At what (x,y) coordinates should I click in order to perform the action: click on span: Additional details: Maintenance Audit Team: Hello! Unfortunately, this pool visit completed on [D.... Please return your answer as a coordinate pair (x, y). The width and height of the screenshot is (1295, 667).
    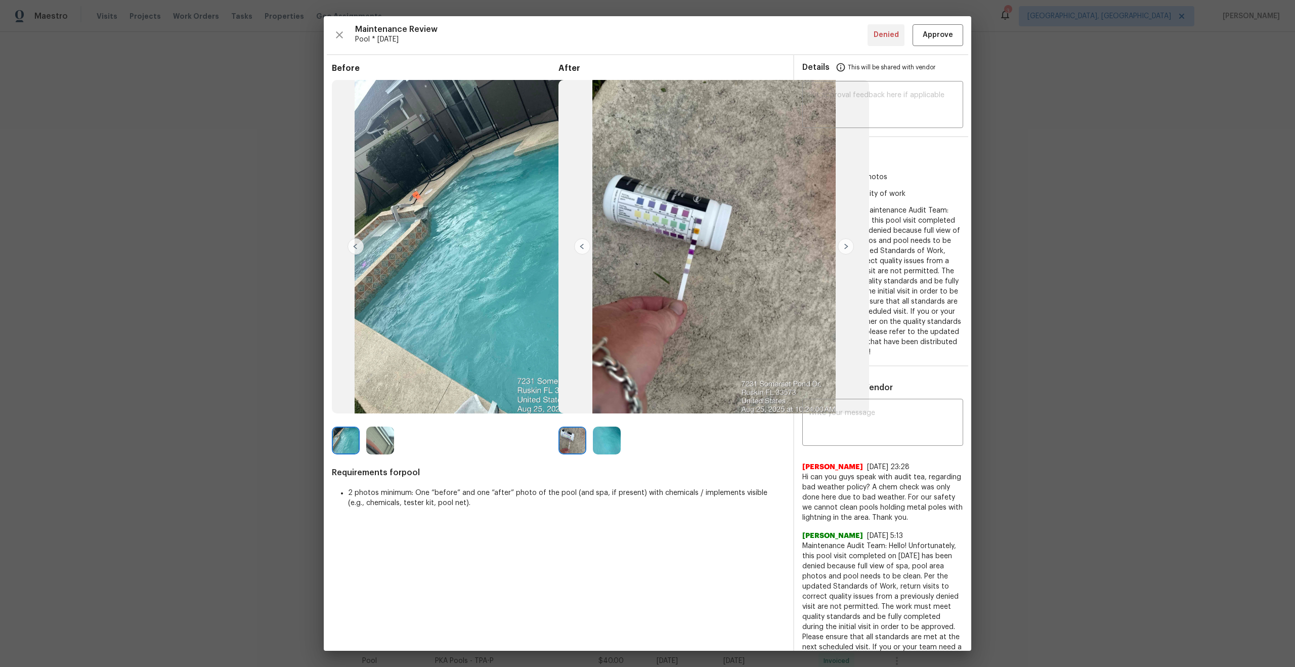
    Looking at the image, I should click on (882, 281).